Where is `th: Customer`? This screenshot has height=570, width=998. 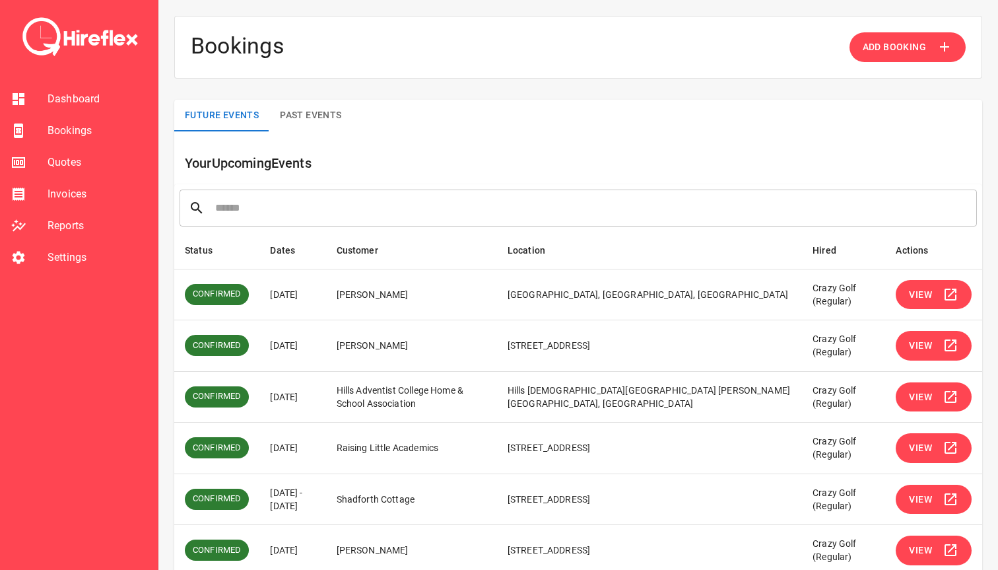
th: Customer is located at coordinates (411, 250).